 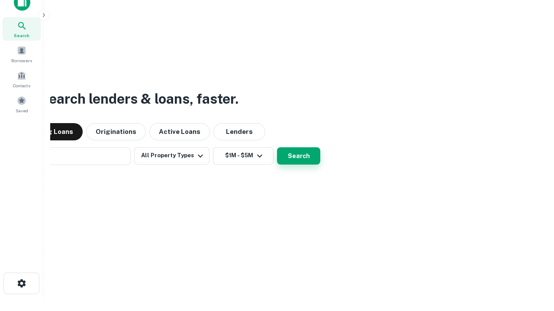 I want to click on div: Chat Widget, so click(x=532, y=263).